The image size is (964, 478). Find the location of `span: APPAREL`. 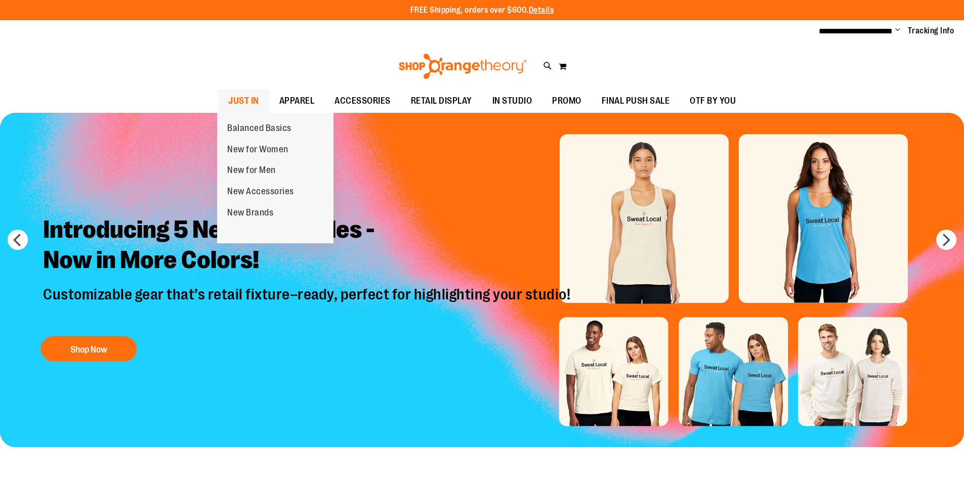

span: APPAREL is located at coordinates (297, 101).